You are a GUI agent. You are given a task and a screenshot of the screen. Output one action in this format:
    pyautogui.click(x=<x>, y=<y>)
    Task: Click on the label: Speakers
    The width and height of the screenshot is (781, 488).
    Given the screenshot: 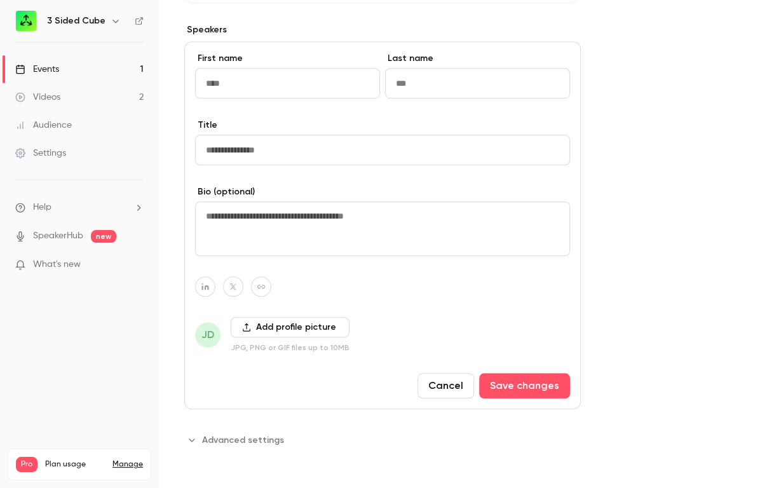 What is the action you would take?
    pyautogui.click(x=382, y=30)
    